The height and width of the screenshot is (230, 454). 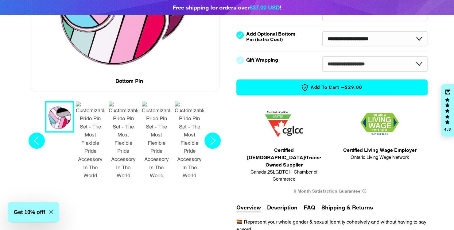 I want to click on button: 1 / 7, so click(x=60, y=117).